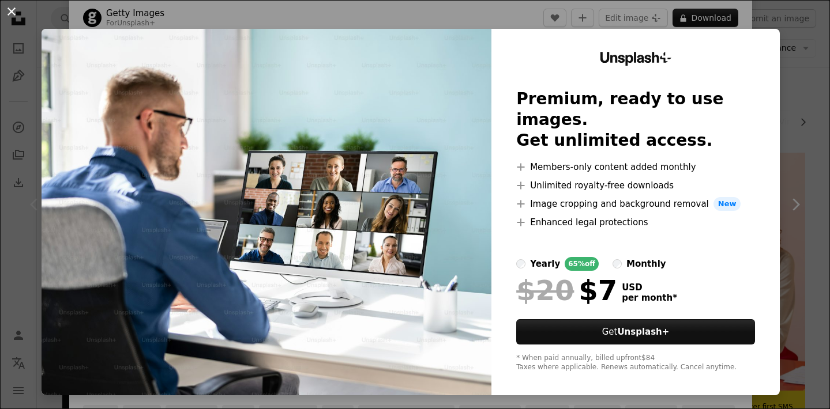 This screenshot has width=830, height=409. I want to click on li: Image cropping and background removal, so click(636, 204).